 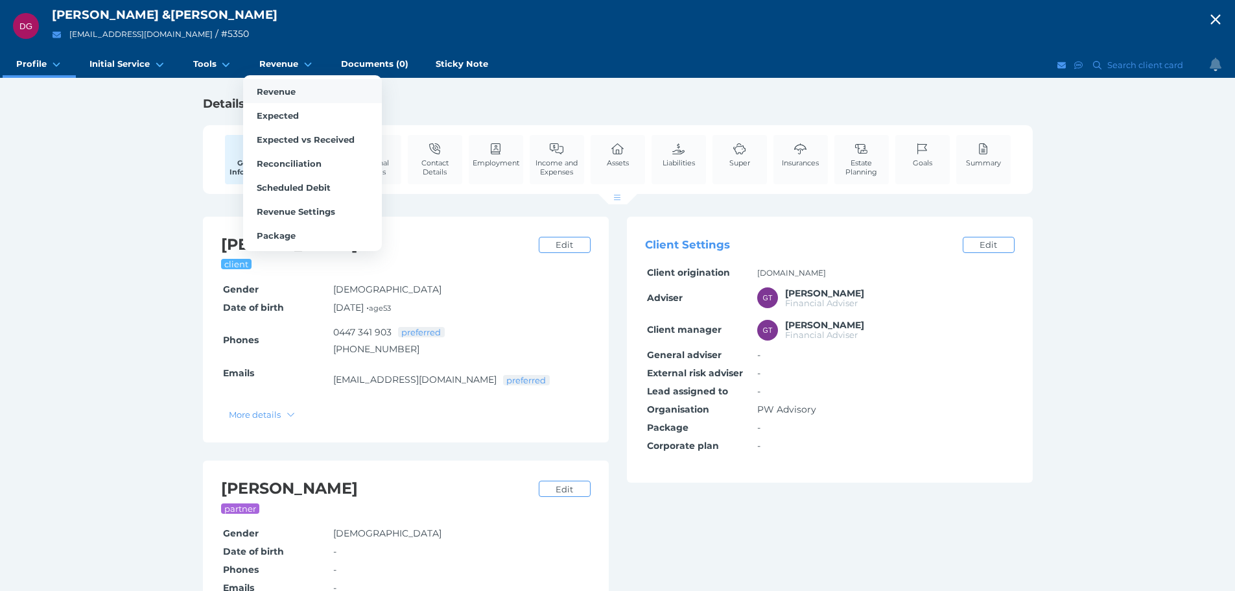 What do you see at coordinates (618, 104) in the screenshot?
I see `h1: Details and Management` at bounding box center [618, 104].